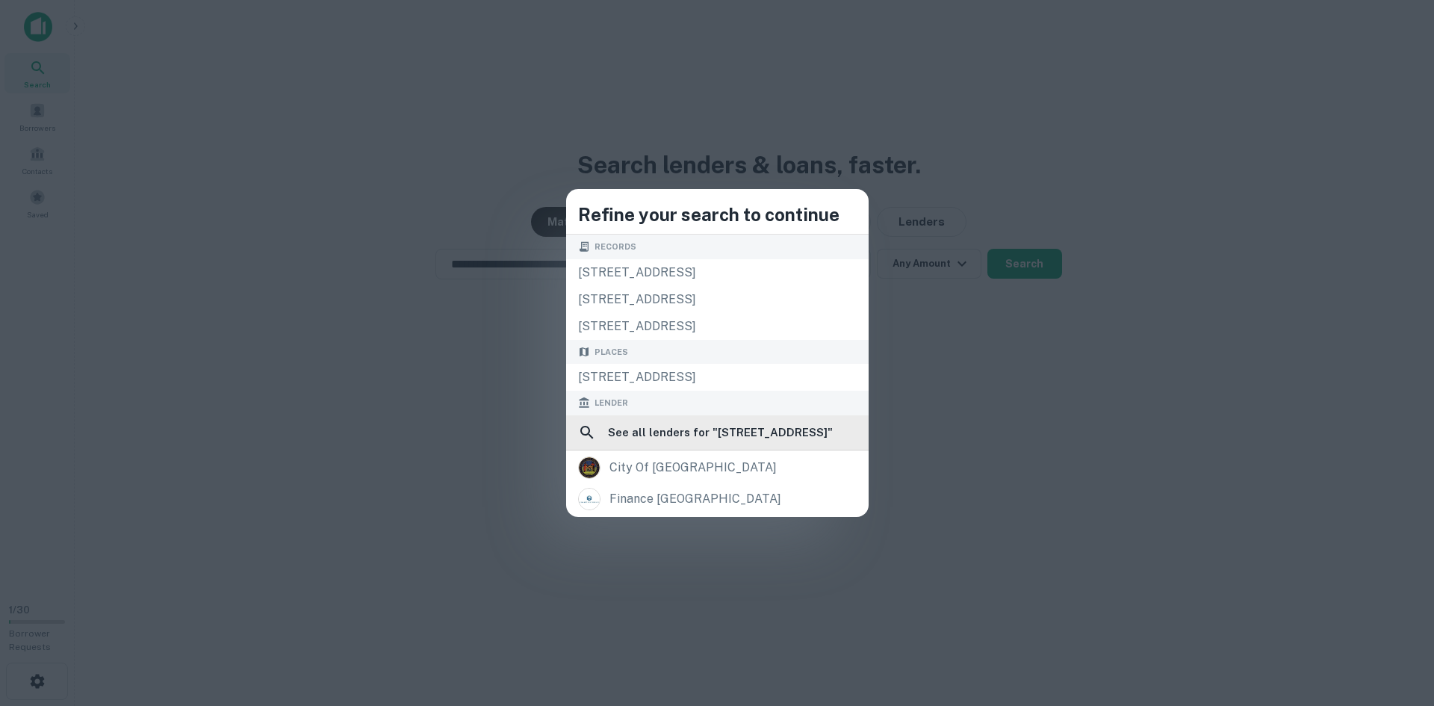  What do you see at coordinates (615, 246) in the screenshot?
I see `span: Records` at bounding box center [615, 246].